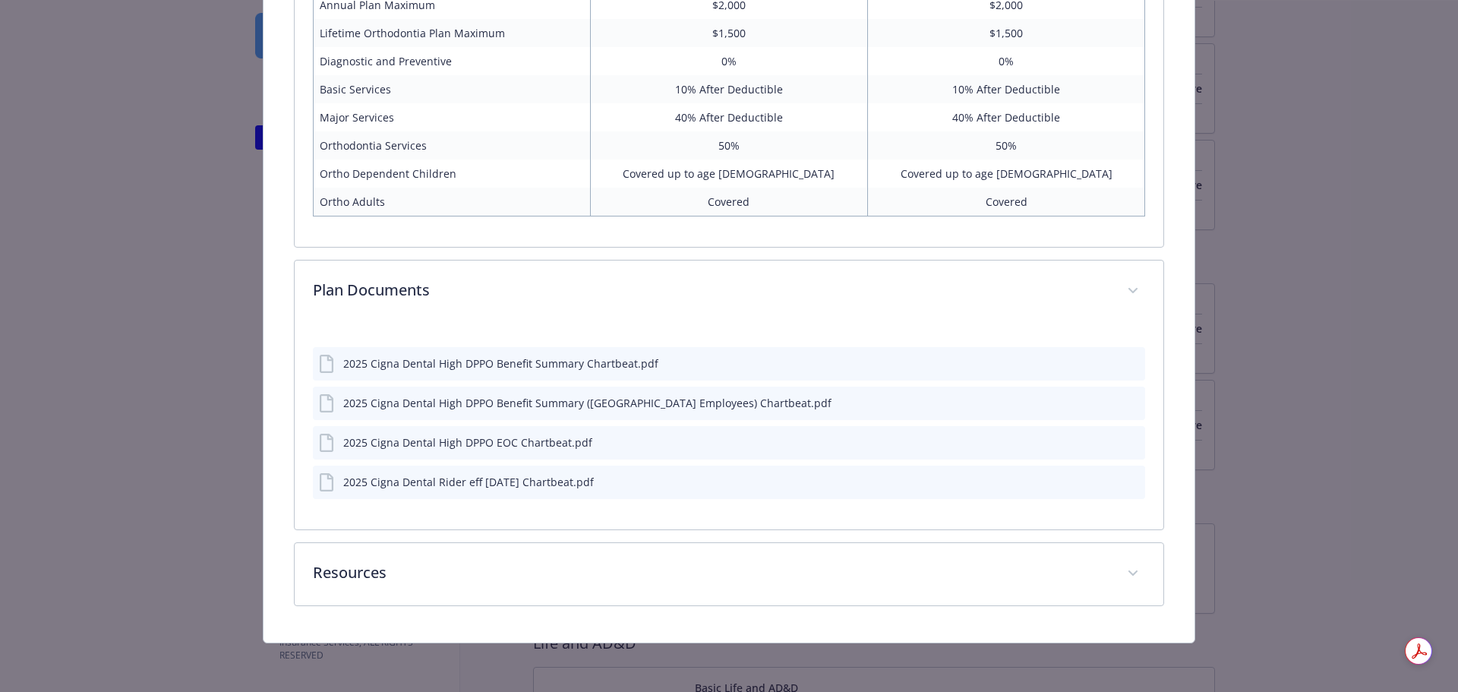  What do you see at coordinates (711, 573) in the screenshot?
I see `p: Resources` at bounding box center [711, 573].